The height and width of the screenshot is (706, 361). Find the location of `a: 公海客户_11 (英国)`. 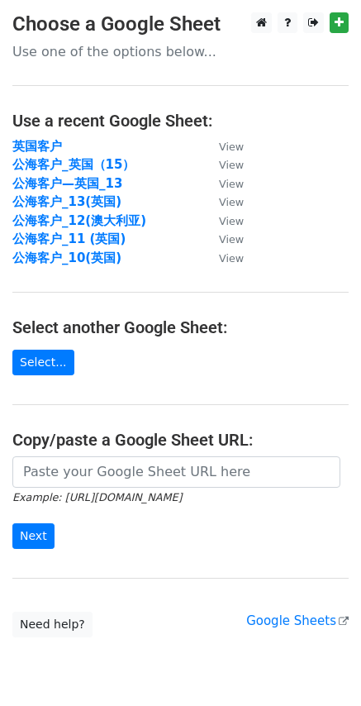

a: 公海客户_11 (英国) is located at coordinates (69, 239).